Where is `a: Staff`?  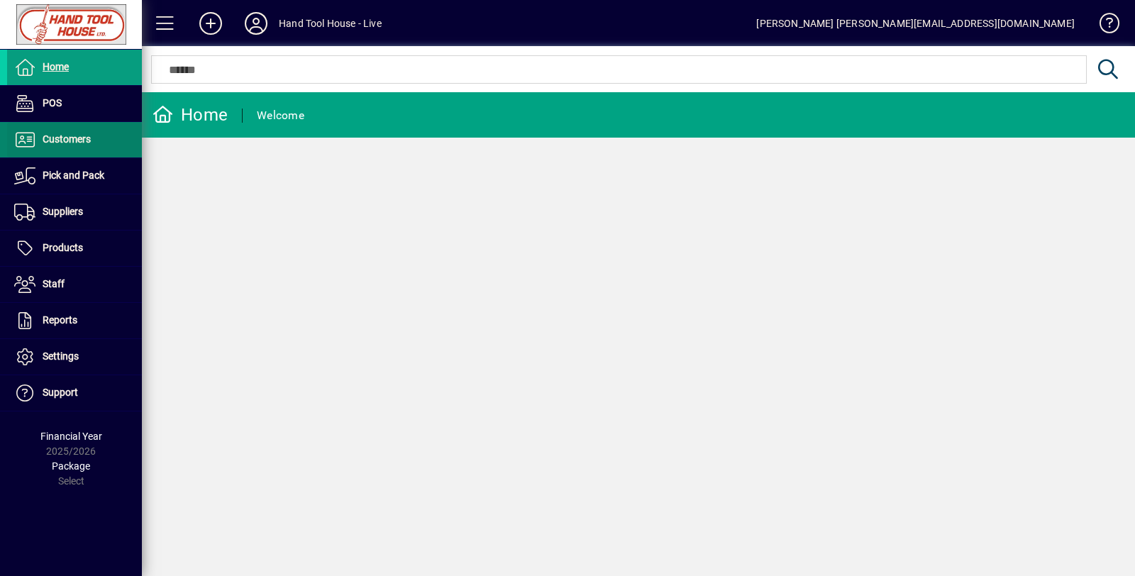 a: Staff is located at coordinates (74, 284).